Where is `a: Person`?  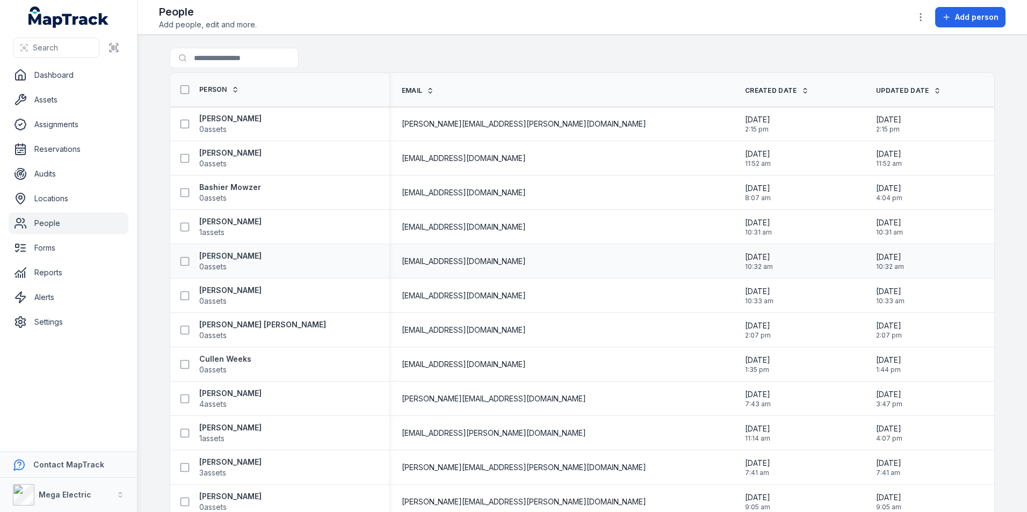 a: Person is located at coordinates (219, 90).